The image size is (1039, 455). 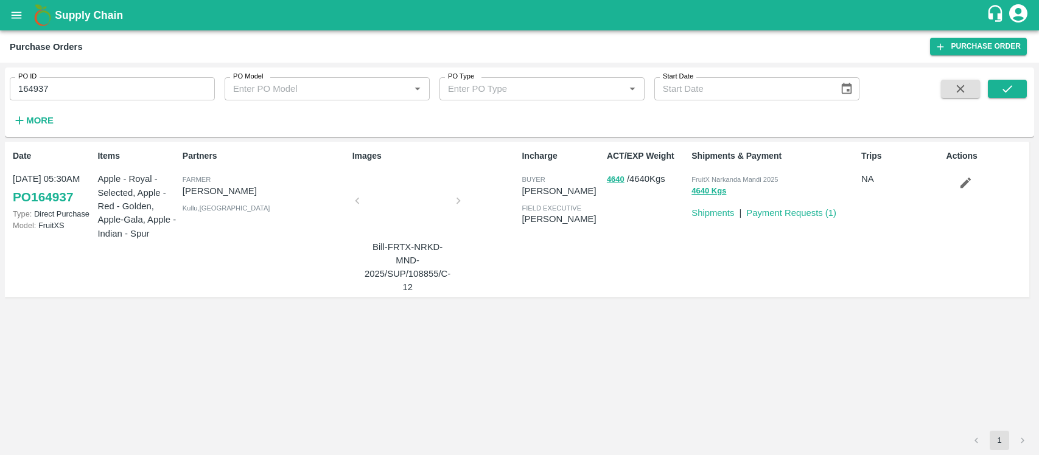 What do you see at coordinates (978, 46) in the screenshot?
I see `a: Purchase Order` at bounding box center [978, 46].